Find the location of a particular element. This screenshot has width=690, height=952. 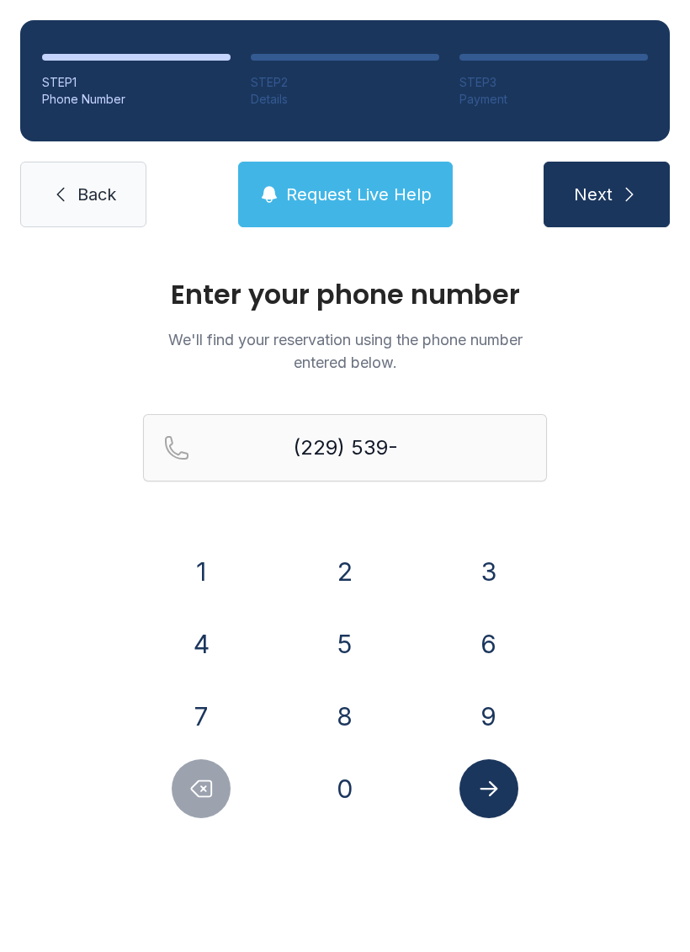

button: 6 is located at coordinates (489, 644).